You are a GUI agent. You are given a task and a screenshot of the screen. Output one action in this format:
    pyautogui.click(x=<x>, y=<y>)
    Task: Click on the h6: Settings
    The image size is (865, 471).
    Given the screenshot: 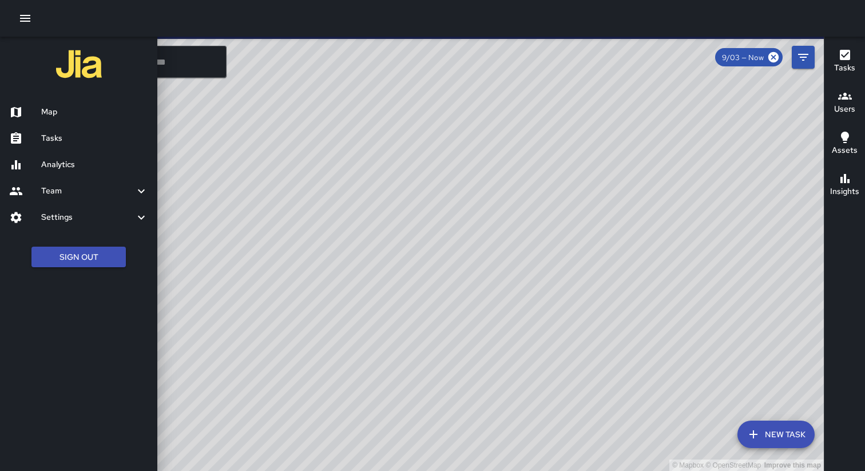 What is the action you would take?
    pyautogui.click(x=88, y=217)
    